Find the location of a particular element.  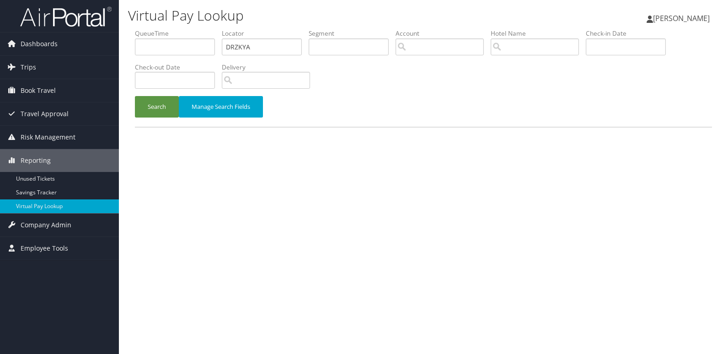

label: Check-out Date is located at coordinates (178, 67).